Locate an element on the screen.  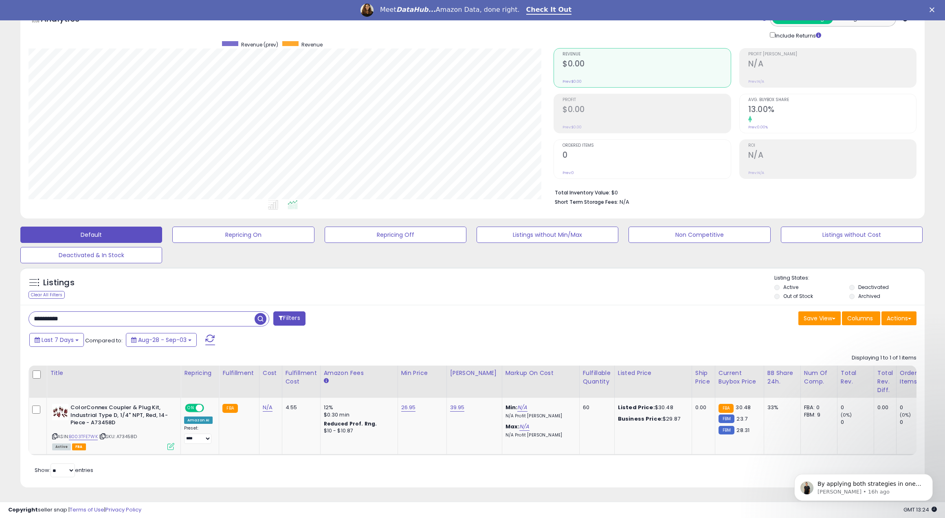
small: Amazon Fees. is located at coordinates (326, 381).